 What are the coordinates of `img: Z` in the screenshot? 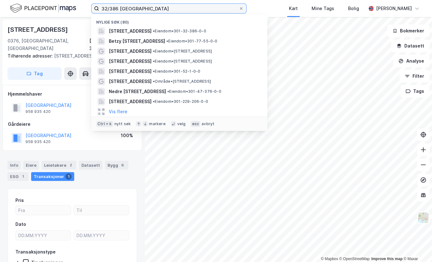 It's located at (423, 217).